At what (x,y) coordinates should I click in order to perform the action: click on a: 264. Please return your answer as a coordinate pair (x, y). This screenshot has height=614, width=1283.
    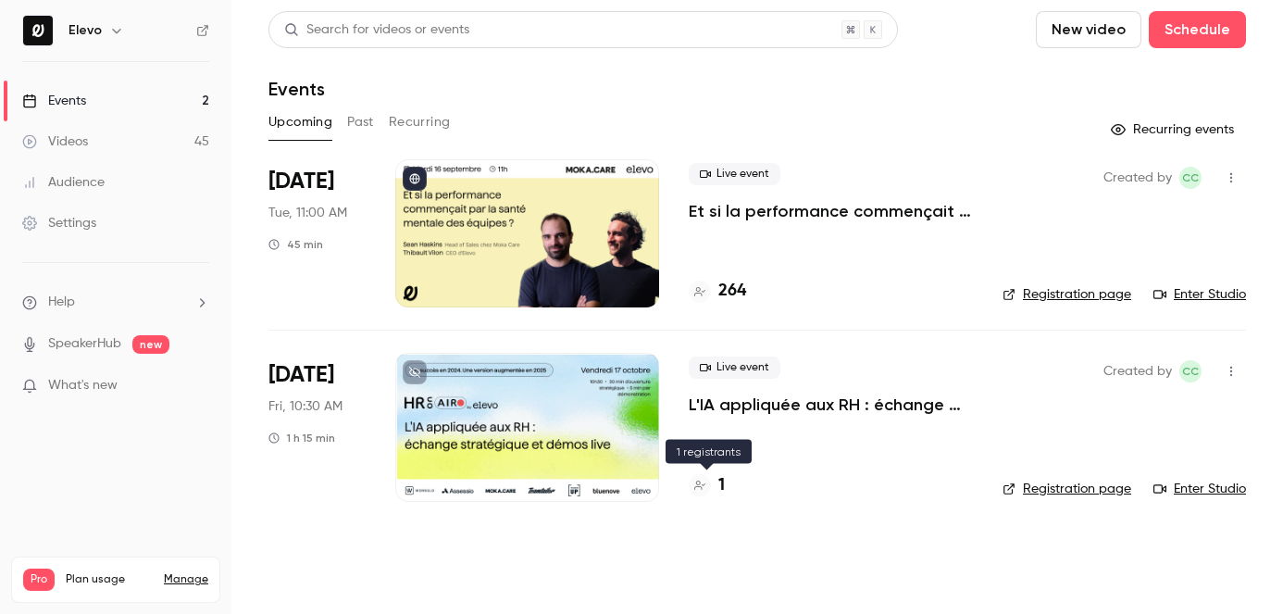
    Looking at the image, I should click on (717, 291).